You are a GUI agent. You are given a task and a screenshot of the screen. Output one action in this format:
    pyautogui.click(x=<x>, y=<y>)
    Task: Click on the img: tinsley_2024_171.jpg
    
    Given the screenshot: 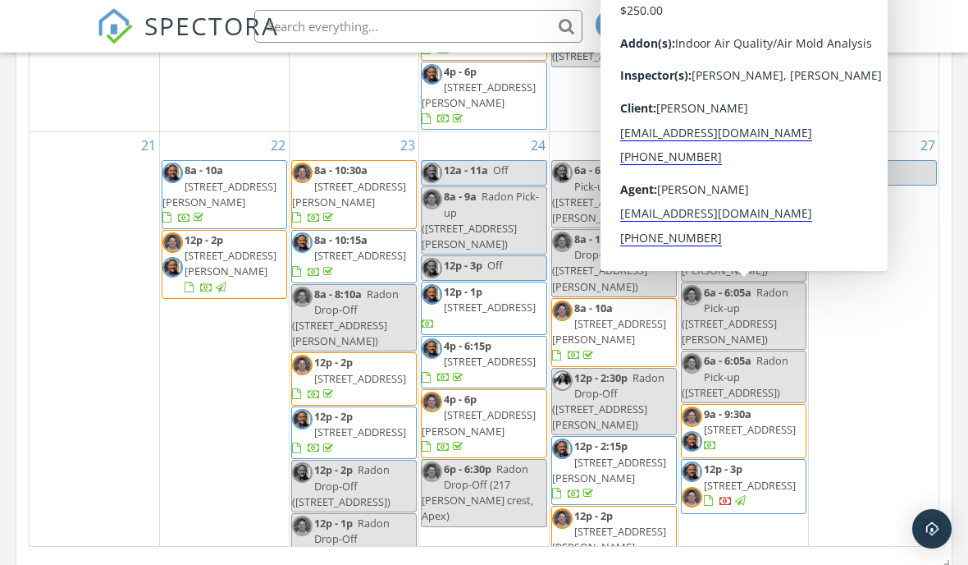 What is the action you would take?
    pyautogui.click(x=562, y=380)
    